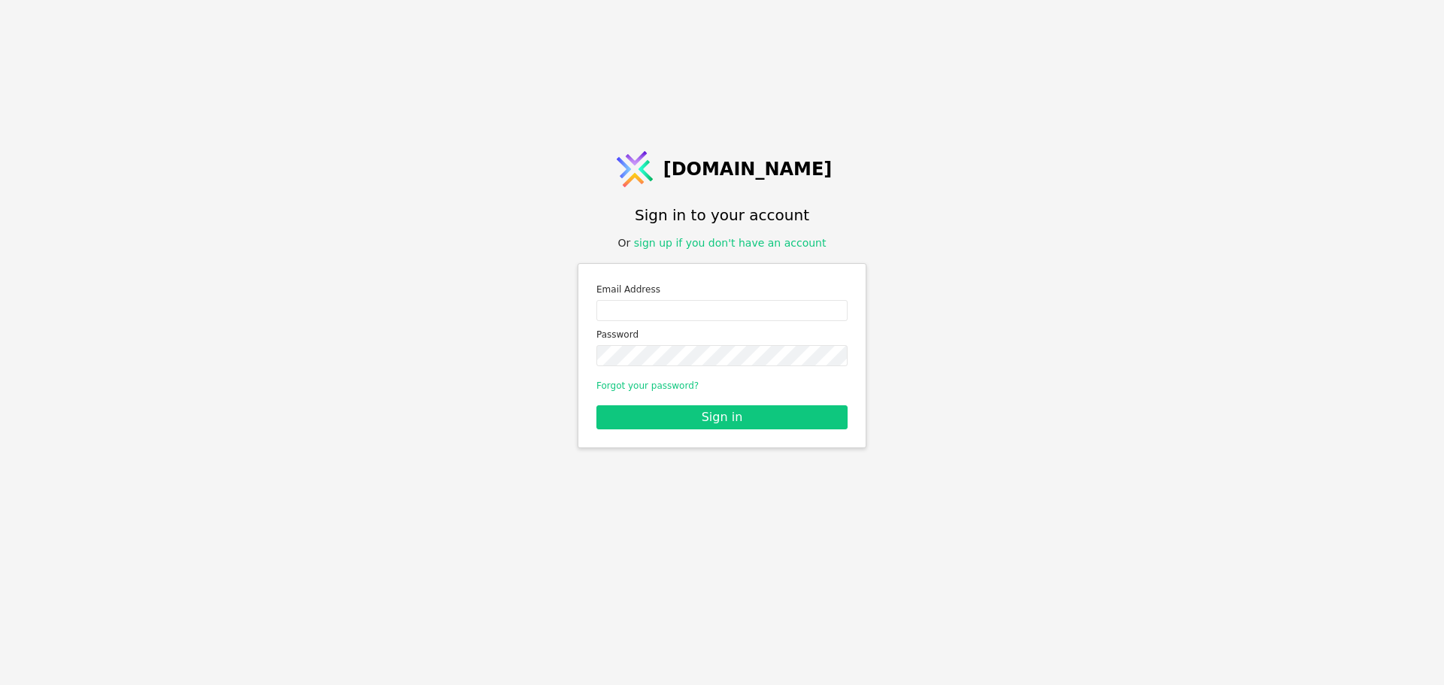 The height and width of the screenshot is (685, 1444). I want to click on a: Forgot your password?, so click(647, 386).